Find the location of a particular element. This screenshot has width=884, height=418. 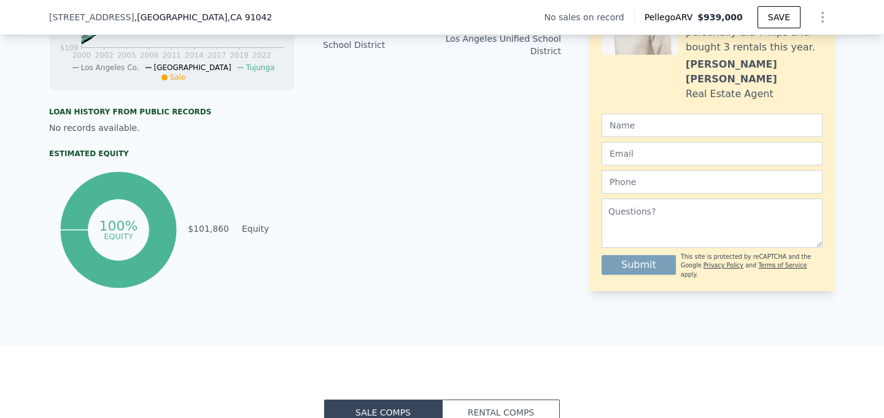

tspan: 2011 is located at coordinates (171, 55).